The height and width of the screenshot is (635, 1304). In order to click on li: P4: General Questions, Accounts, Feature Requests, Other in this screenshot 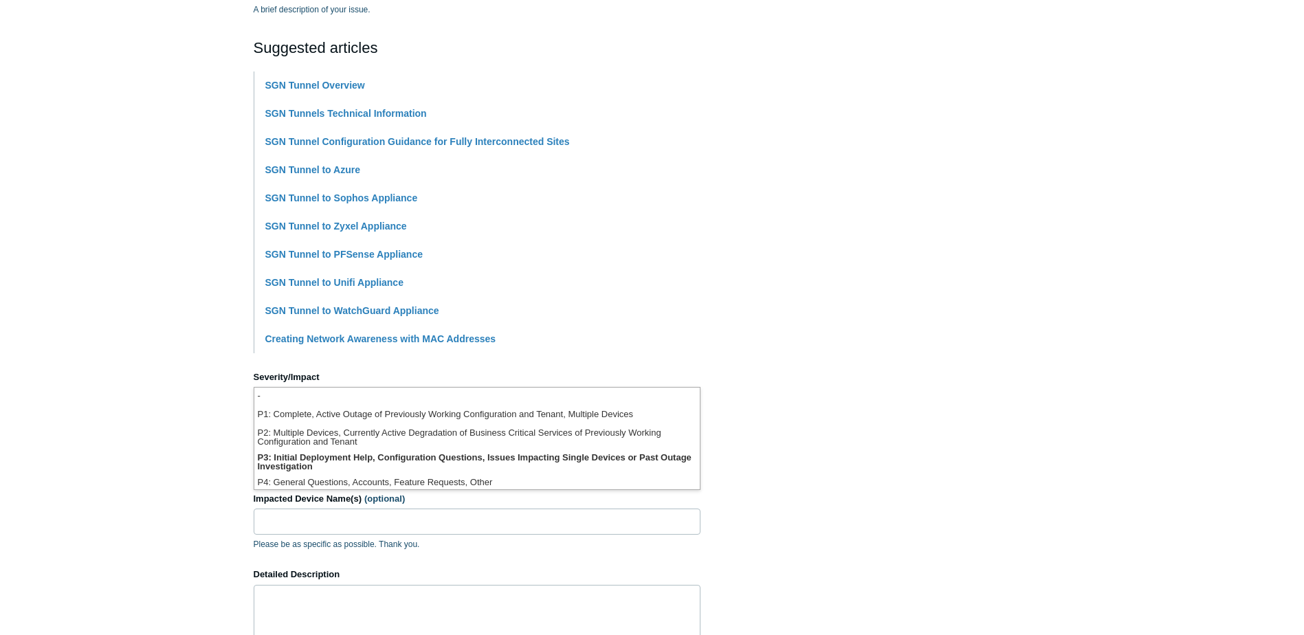, I will do `click(477, 483)`.